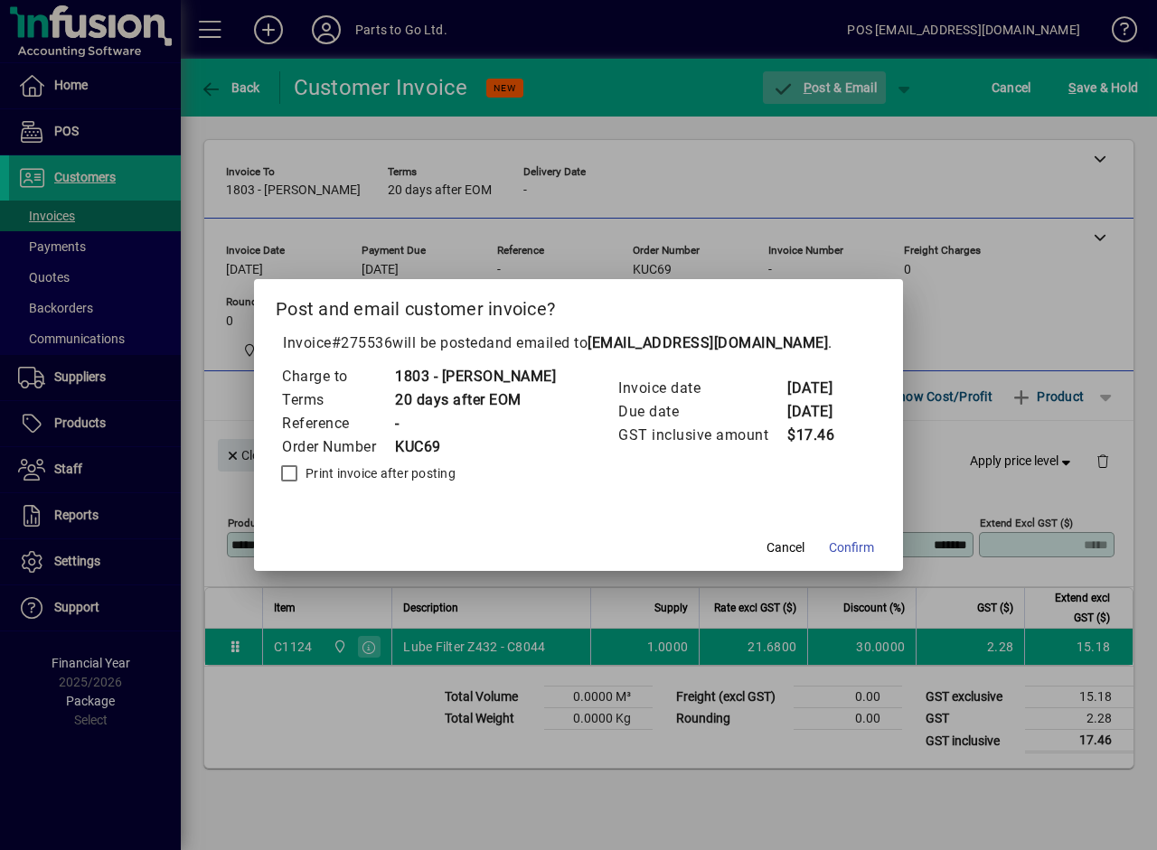 The width and height of the screenshot is (1157, 850). What do you see at coordinates (657, 342) in the screenshot?
I see `span: and emailed to` at bounding box center [657, 342].